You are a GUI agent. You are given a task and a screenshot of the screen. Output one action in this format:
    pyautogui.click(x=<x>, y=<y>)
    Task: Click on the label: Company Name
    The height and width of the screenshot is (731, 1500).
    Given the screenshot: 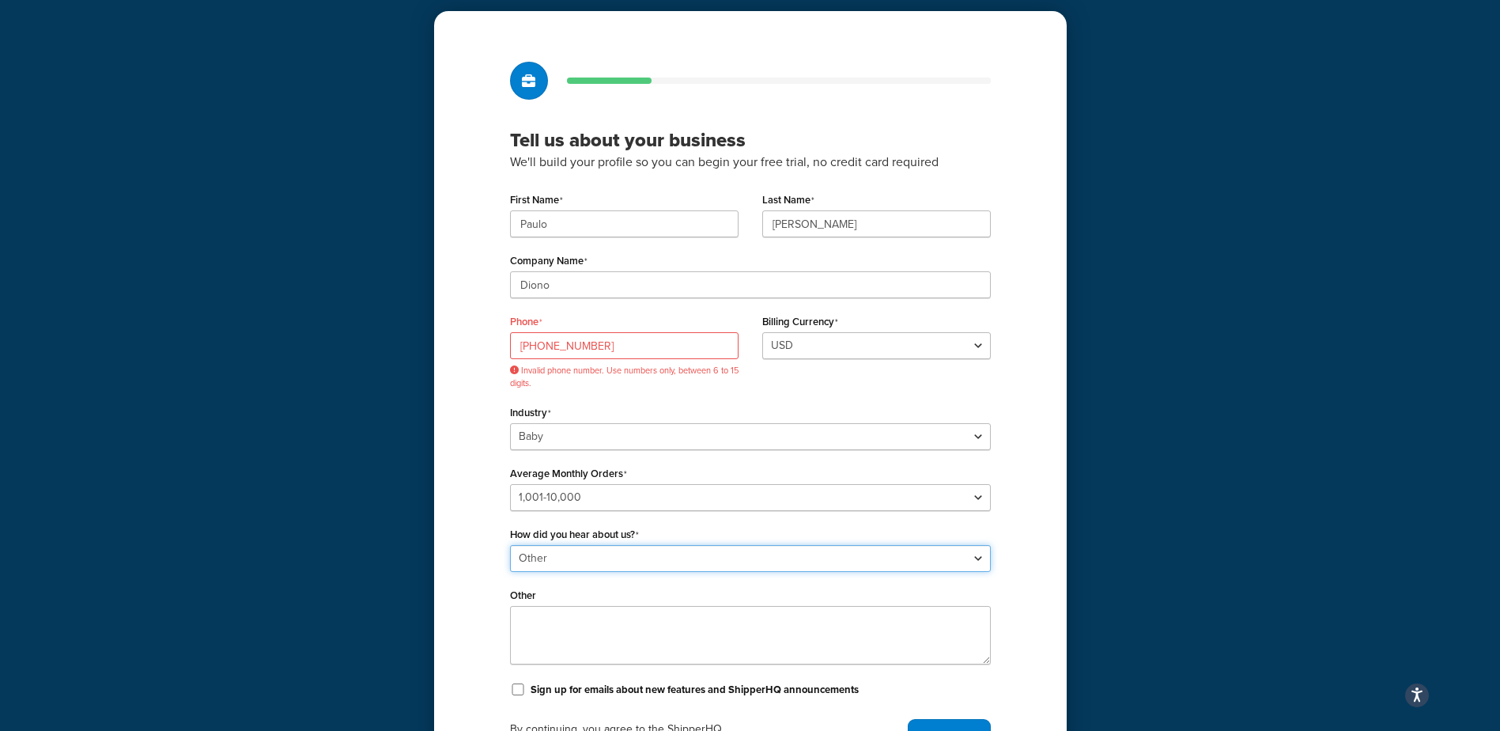 What is the action you would take?
    pyautogui.click(x=549, y=261)
    